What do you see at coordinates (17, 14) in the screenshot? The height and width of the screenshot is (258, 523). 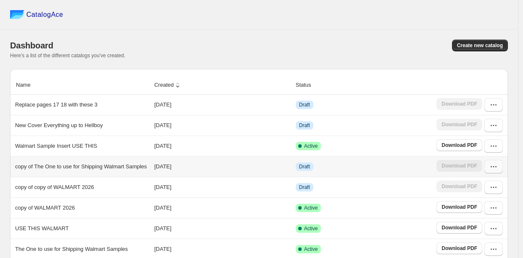 I see `img: catalog ace` at bounding box center [17, 14].